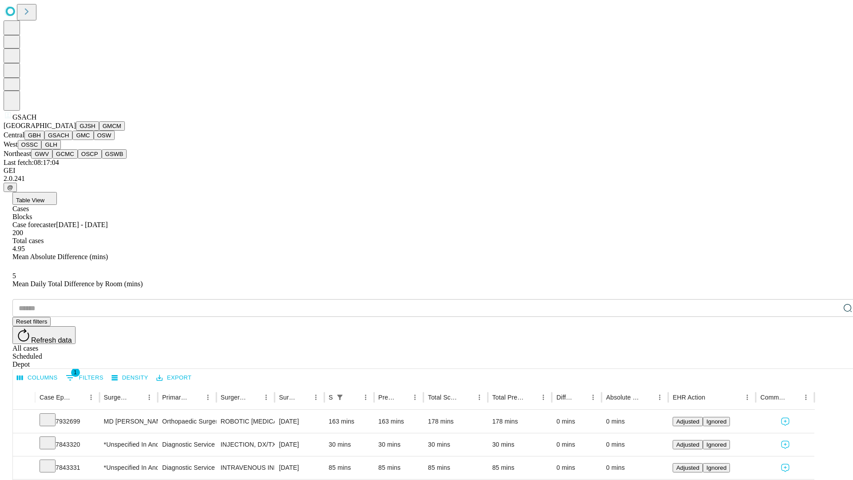 The width and height of the screenshot is (853, 480). I want to click on button: Export, so click(174, 378).